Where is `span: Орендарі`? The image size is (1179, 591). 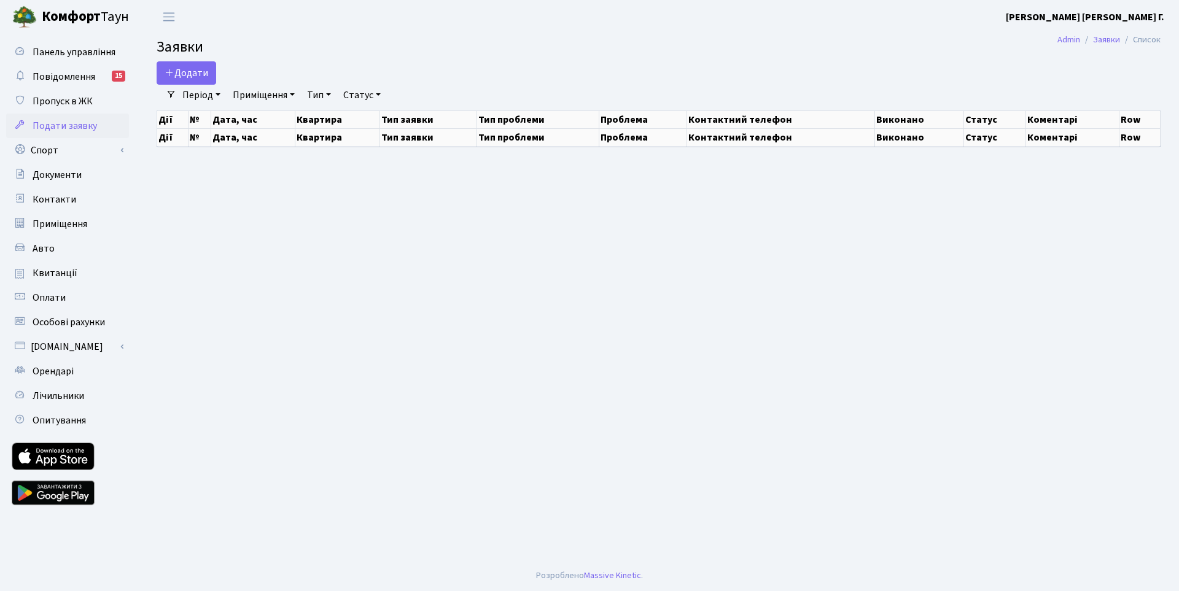
span: Орендарі is located at coordinates (53, 372).